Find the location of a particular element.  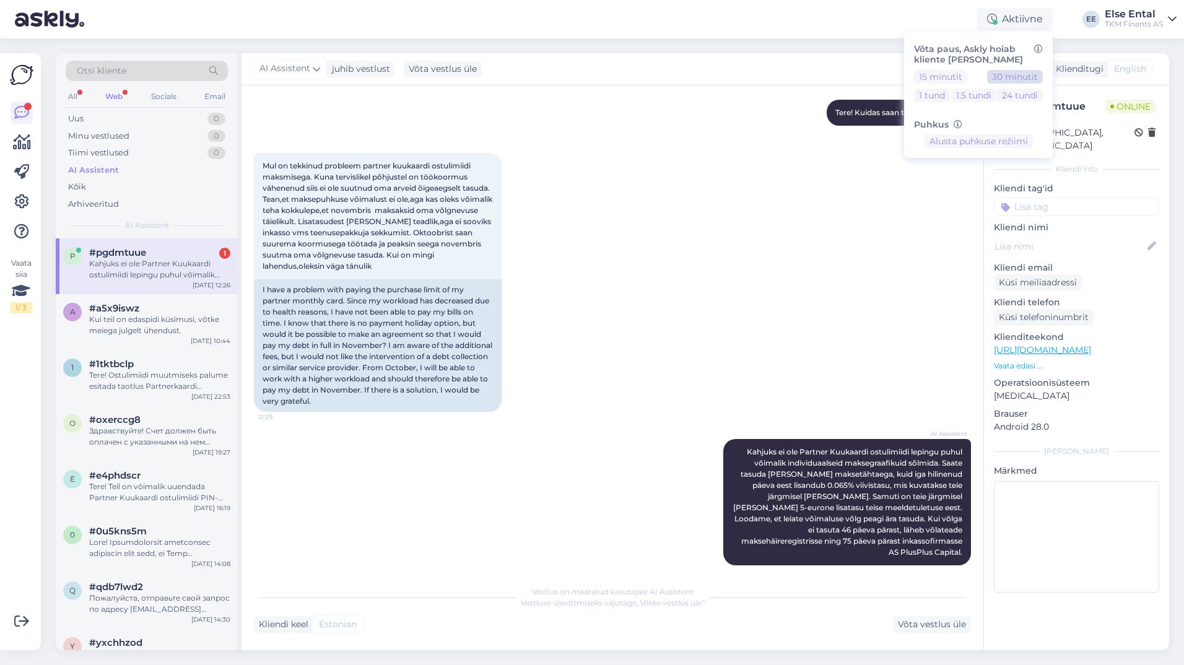

div: 1 is located at coordinates (225, 253).